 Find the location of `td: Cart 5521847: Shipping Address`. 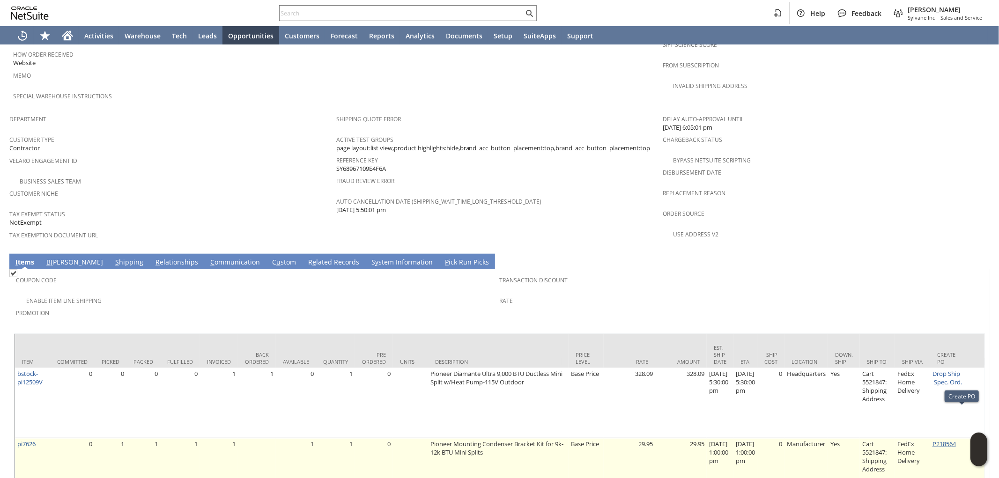

td: Cart 5521847: Shipping Address is located at coordinates (878, 403).